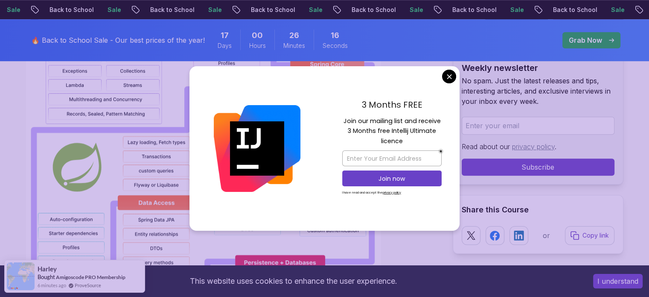  Describe the element at coordinates (335, 35) in the screenshot. I see `span: 16 Seconds` at that location.